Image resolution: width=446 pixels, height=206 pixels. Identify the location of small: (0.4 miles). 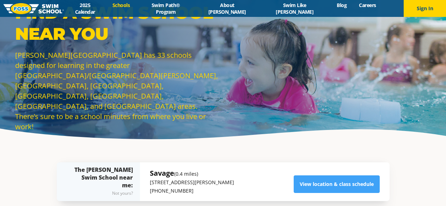
(186, 174).